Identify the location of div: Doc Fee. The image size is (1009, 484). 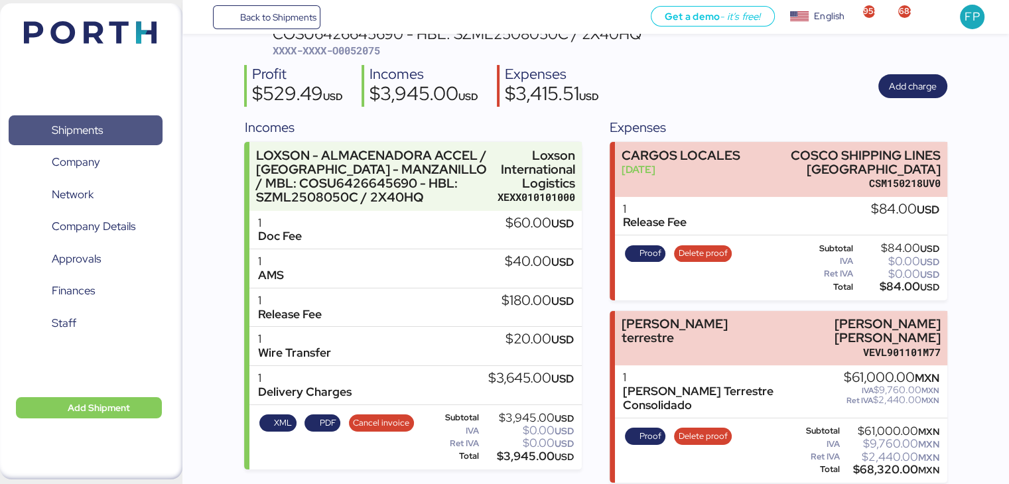
(279, 236).